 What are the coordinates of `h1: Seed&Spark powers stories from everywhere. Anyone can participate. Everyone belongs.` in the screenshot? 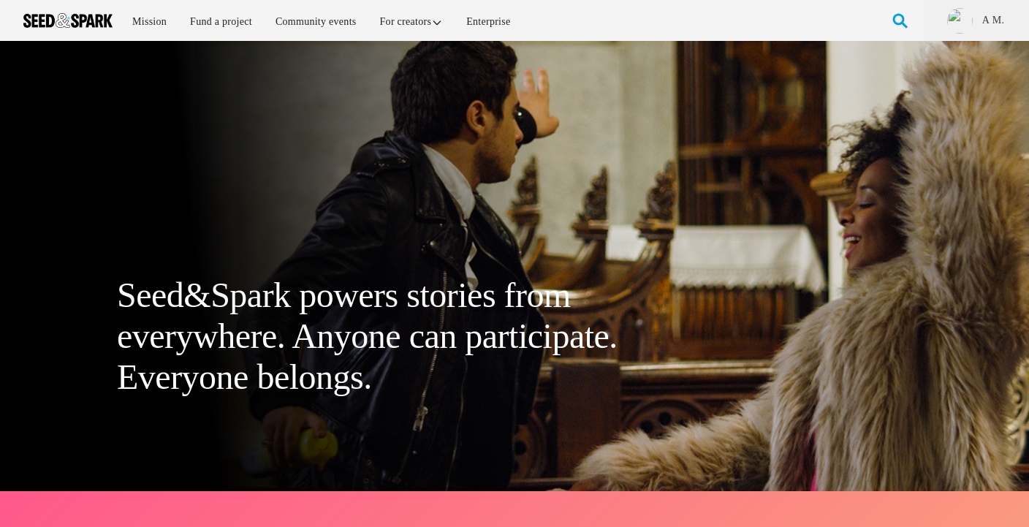 It's located at (395, 336).